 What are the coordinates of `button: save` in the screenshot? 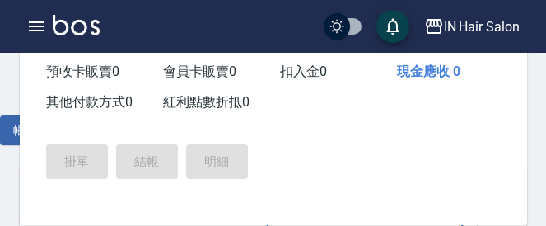 It's located at (393, 26).